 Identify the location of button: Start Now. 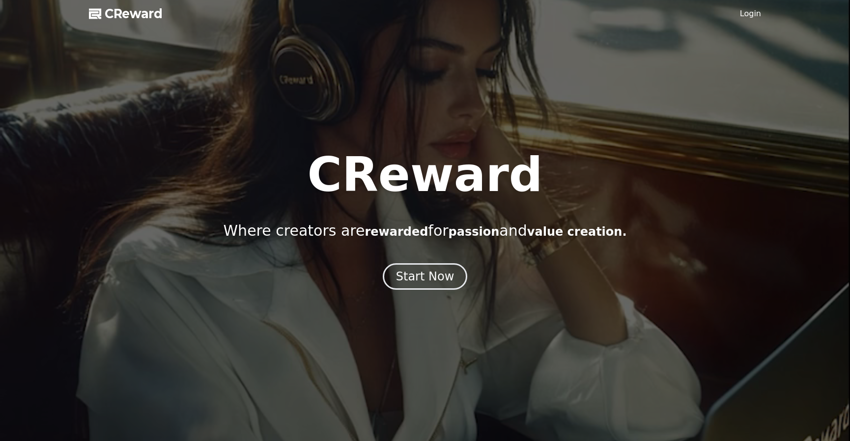
(425, 277).